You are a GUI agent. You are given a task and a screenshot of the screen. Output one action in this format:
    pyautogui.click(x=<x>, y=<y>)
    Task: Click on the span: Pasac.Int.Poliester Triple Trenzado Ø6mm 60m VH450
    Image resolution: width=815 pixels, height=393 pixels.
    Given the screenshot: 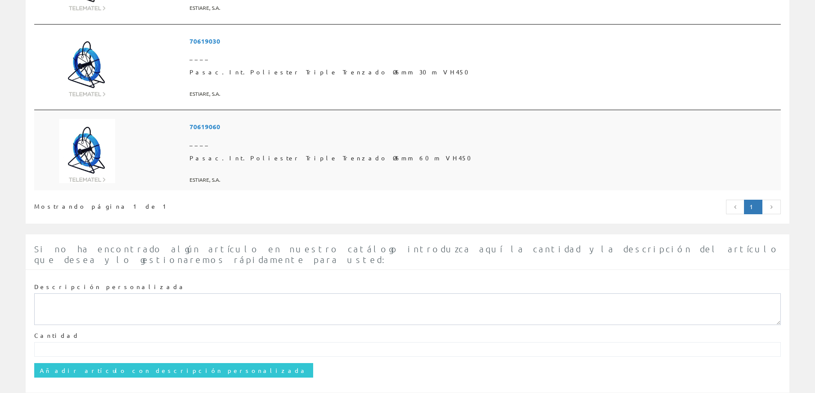 What is the action you would take?
    pyautogui.click(x=483, y=158)
    